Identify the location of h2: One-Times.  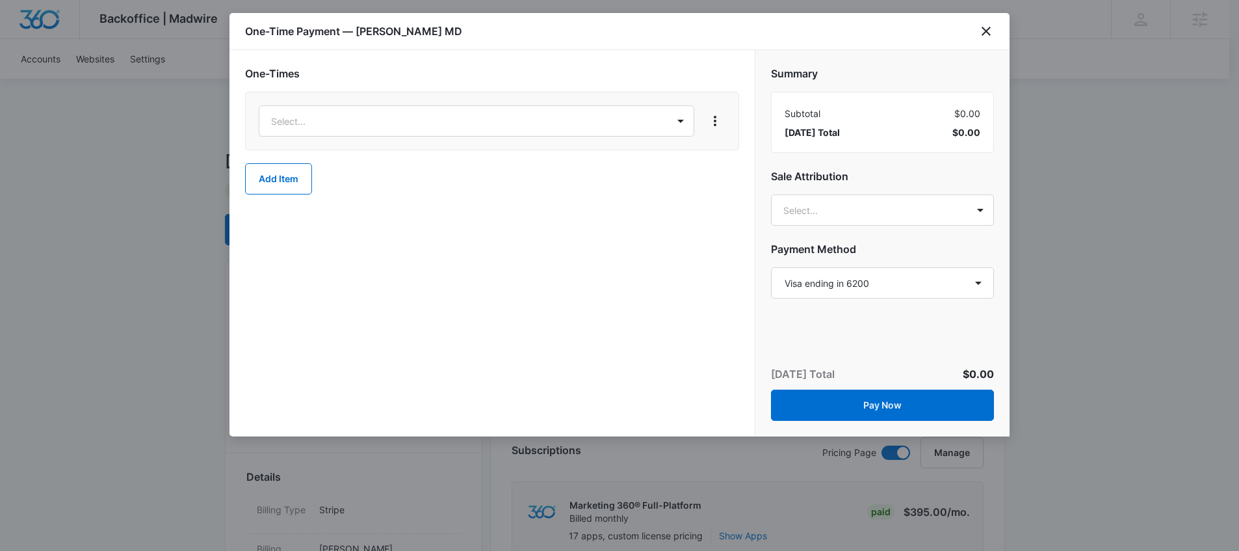
(492, 73).